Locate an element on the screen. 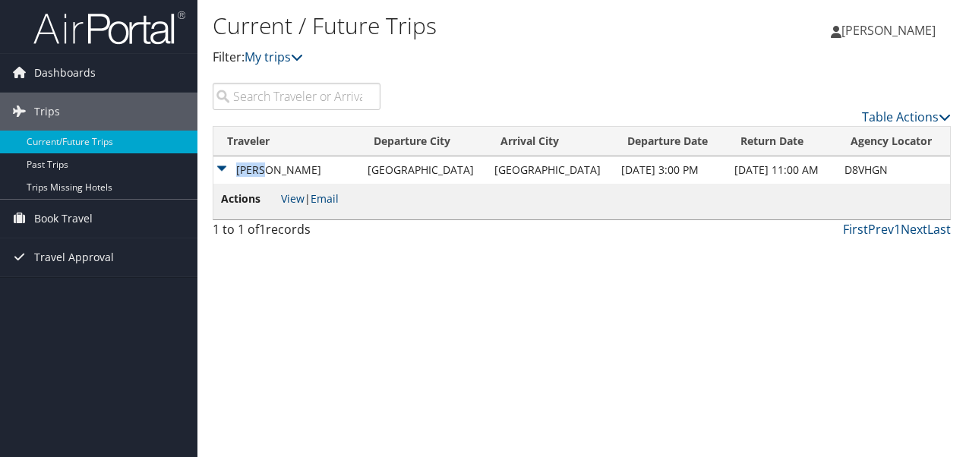 The width and height of the screenshot is (966, 457). span: Travel Approval is located at coordinates (74, 257).